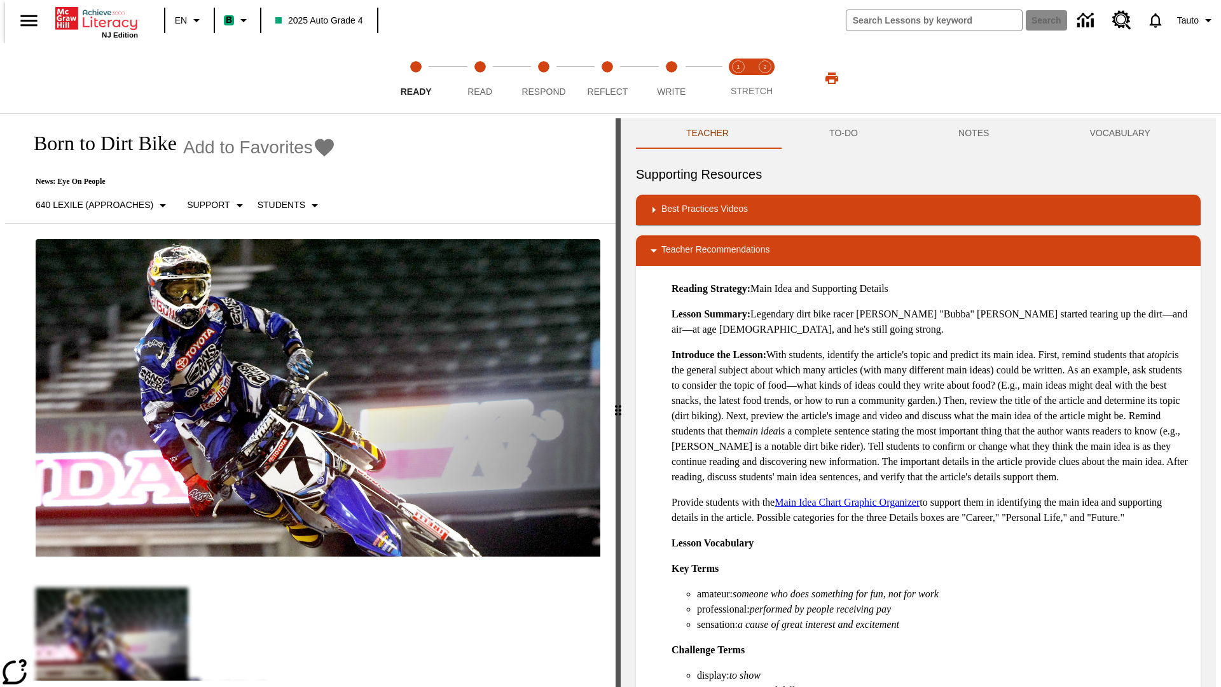 Image resolution: width=1221 pixels, height=687 pixels. What do you see at coordinates (543, 92) in the screenshot?
I see `span: Respond` at bounding box center [543, 92].